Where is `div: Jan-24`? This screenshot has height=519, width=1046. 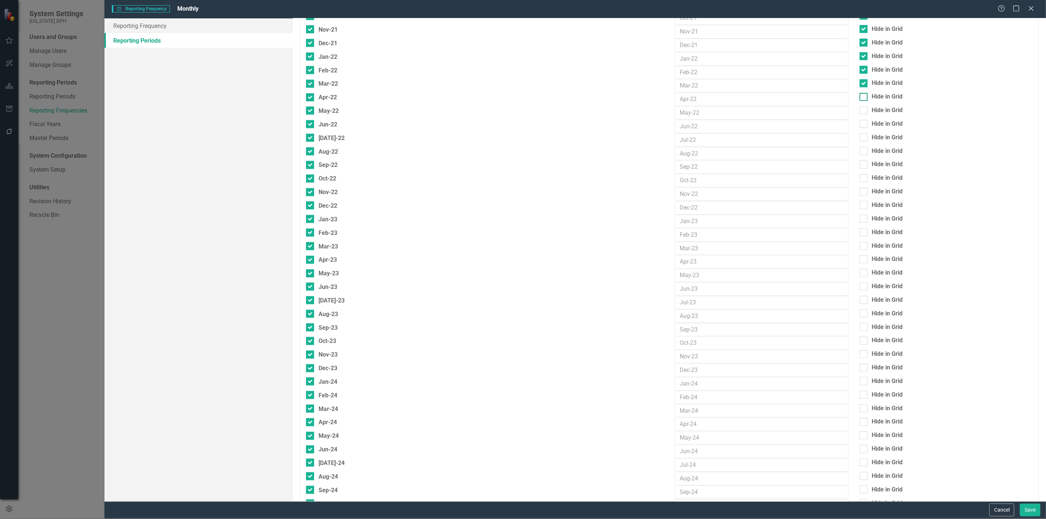 div: Jan-24 is located at coordinates (328, 382).